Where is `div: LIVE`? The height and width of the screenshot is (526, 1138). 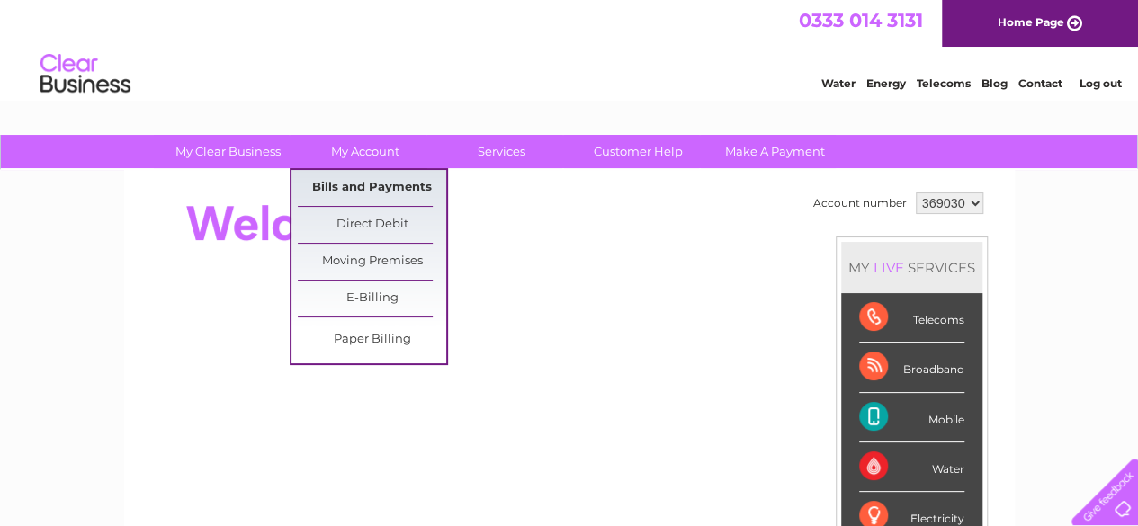
div: LIVE is located at coordinates (889, 267).